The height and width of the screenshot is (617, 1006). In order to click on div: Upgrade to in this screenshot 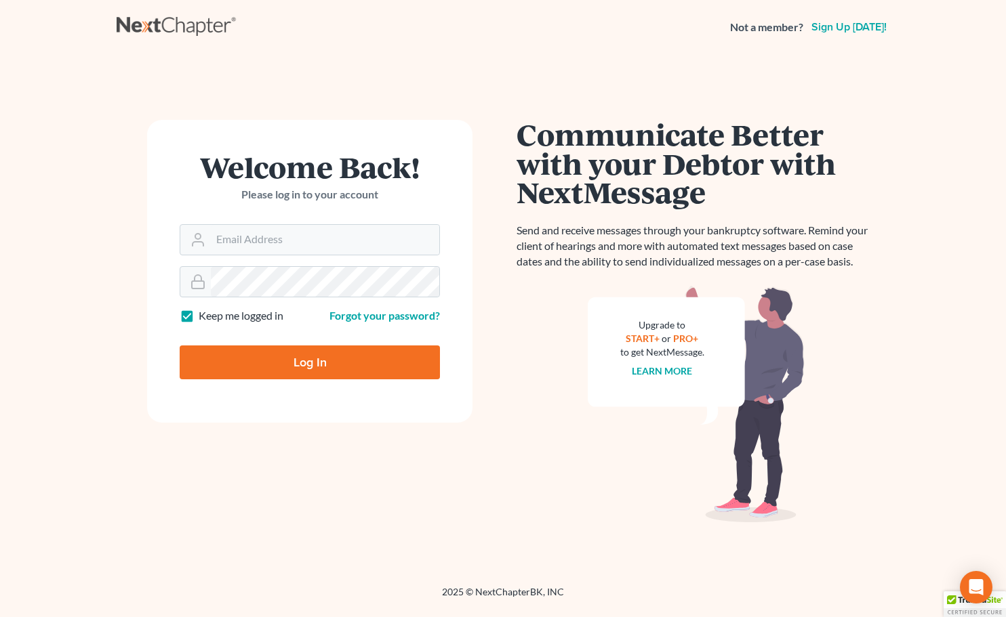, I will do `click(662, 325)`.